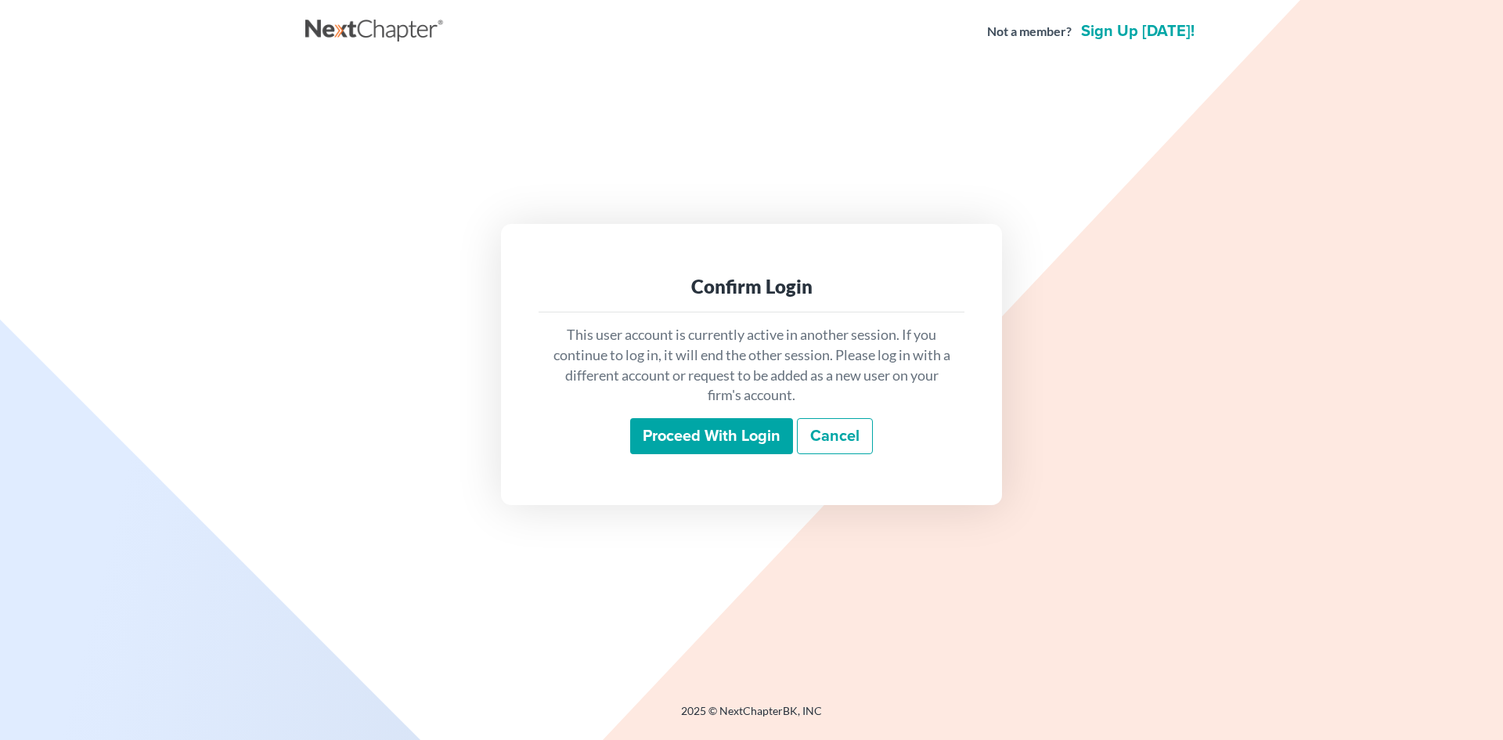 The image size is (1503, 740). Describe the element at coordinates (751, 365) in the screenshot. I see `p: This user account is currently active in another session. If you continue to log in, it will end ...` at that location.